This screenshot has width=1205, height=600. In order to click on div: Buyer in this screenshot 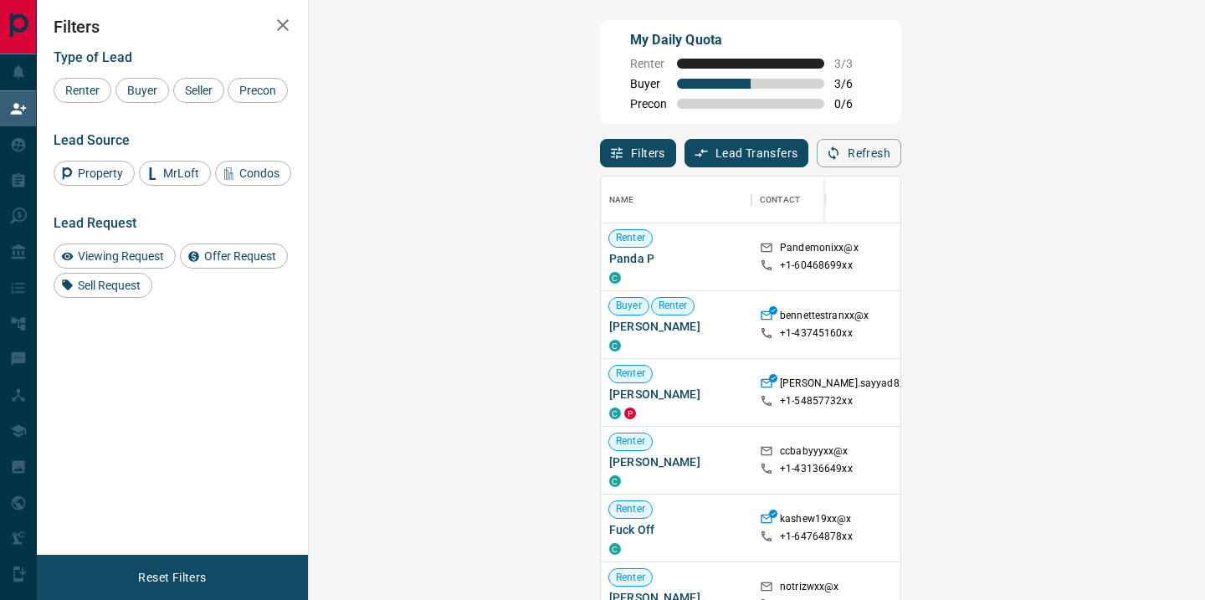, I will do `click(142, 90)`.